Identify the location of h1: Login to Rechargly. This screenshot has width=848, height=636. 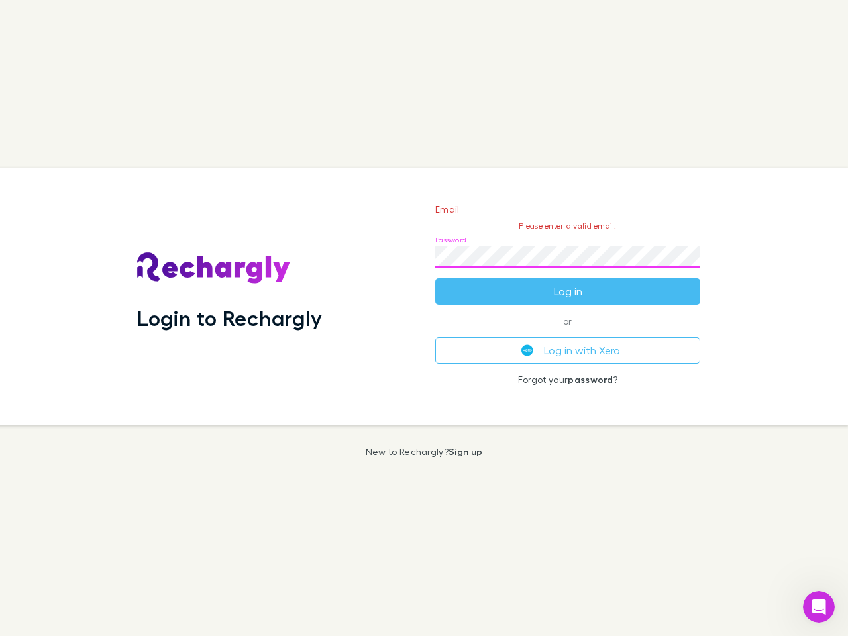
(229, 318).